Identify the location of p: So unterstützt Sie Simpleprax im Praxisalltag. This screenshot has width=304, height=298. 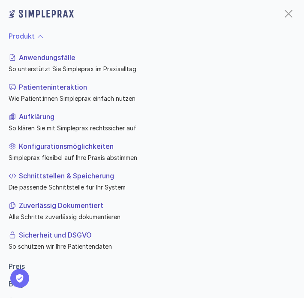
(150, 69).